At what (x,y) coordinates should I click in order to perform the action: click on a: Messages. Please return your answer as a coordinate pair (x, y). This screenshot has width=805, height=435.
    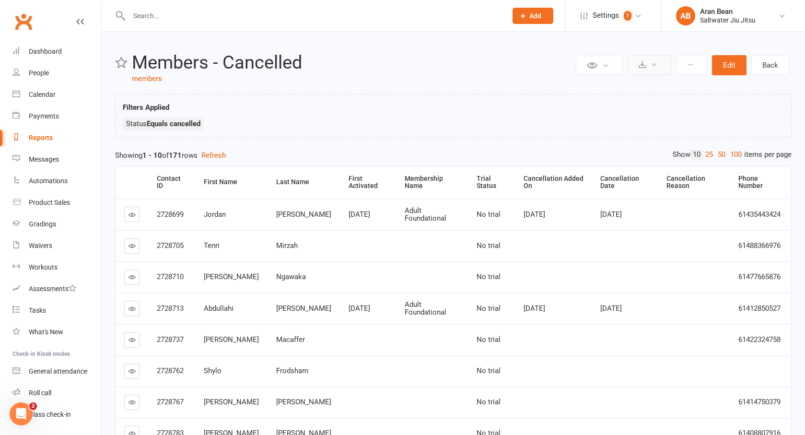
    Looking at the image, I should click on (57, 159).